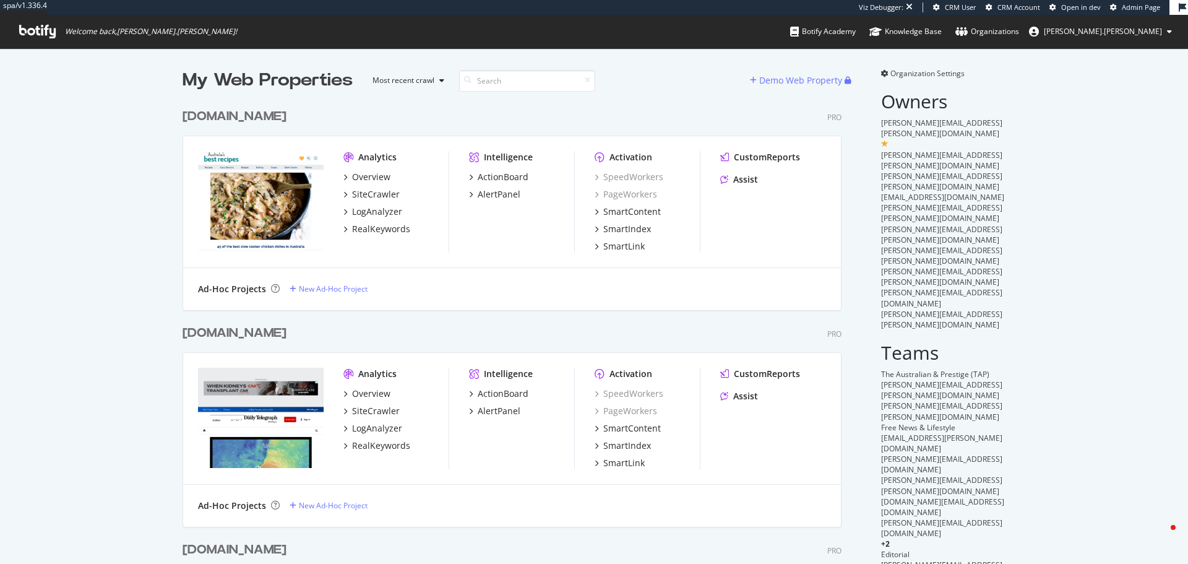  What do you see at coordinates (881, 7) in the screenshot?
I see `div: Viz Debugger:` at bounding box center [881, 7].